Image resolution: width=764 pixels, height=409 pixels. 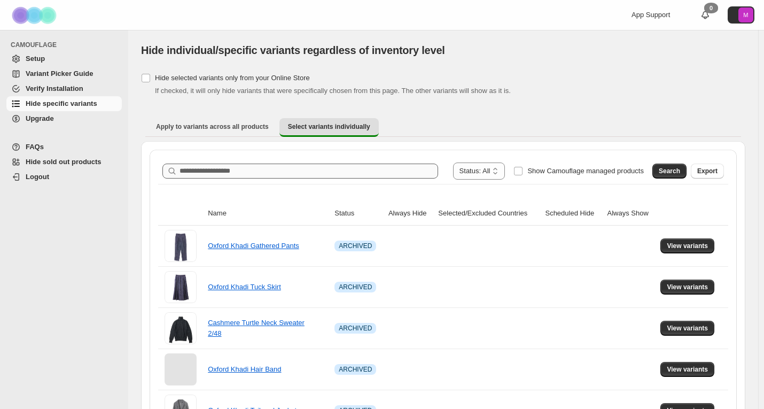 I want to click on a: Oxford Khadi Hair Band, so click(x=244, y=369).